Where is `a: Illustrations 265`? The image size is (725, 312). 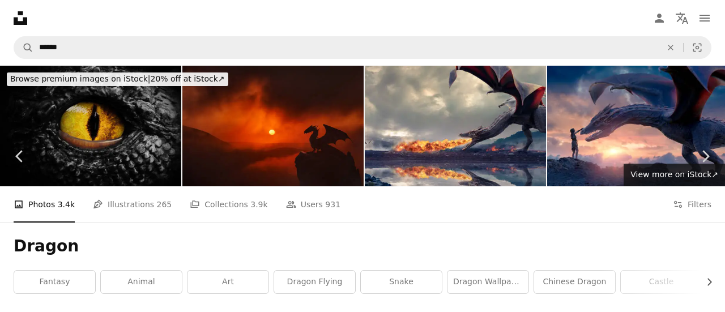
a: Illustrations 265 is located at coordinates (132, 205).